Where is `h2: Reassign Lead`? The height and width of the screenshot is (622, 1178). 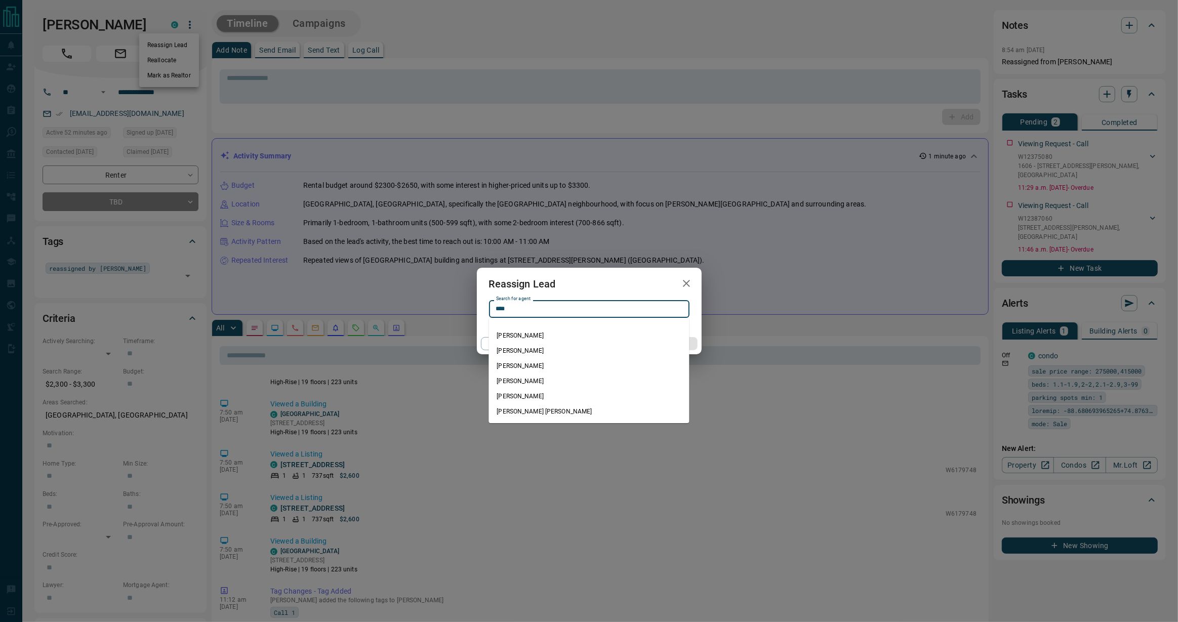
h2: Reassign Lead is located at coordinates (523, 284).